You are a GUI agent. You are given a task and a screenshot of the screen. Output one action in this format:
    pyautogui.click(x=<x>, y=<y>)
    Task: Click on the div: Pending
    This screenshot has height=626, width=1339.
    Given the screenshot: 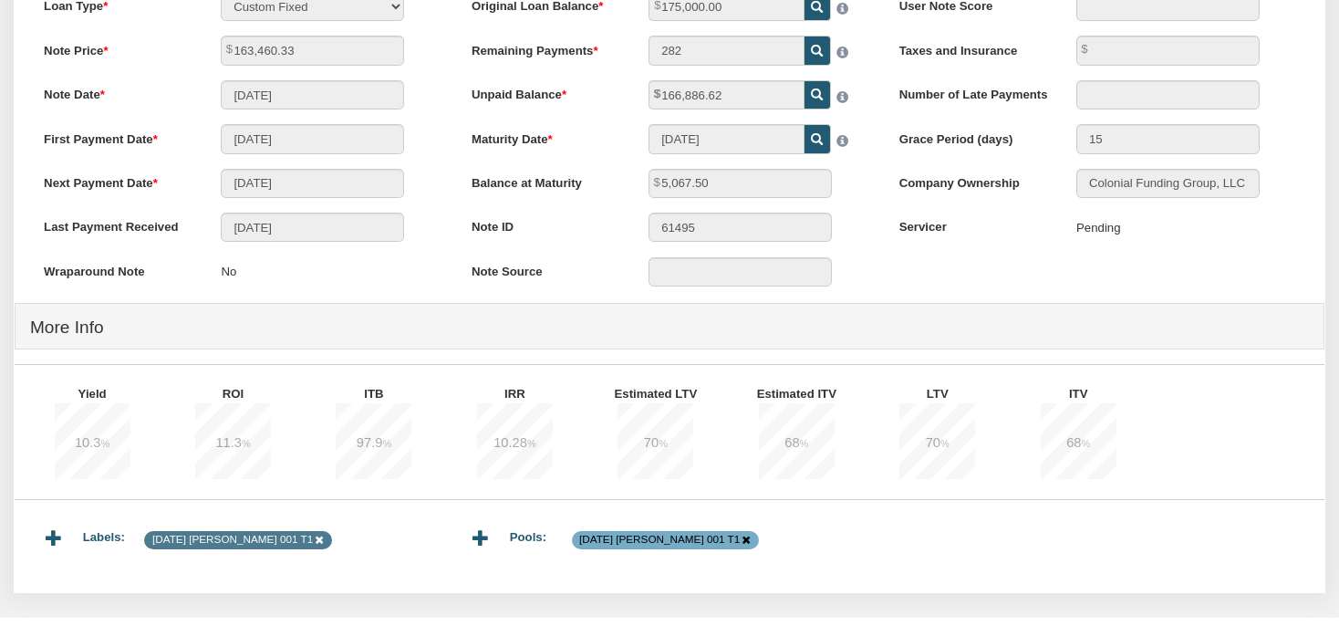 What is the action you would take?
    pyautogui.click(x=1098, y=228)
    